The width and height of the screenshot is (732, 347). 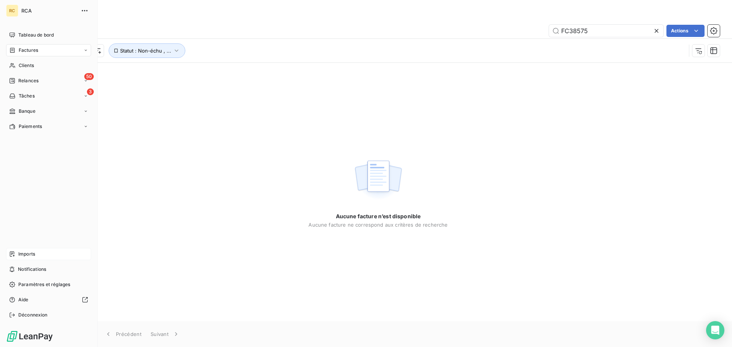 I want to click on img: empty state, so click(x=378, y=180).